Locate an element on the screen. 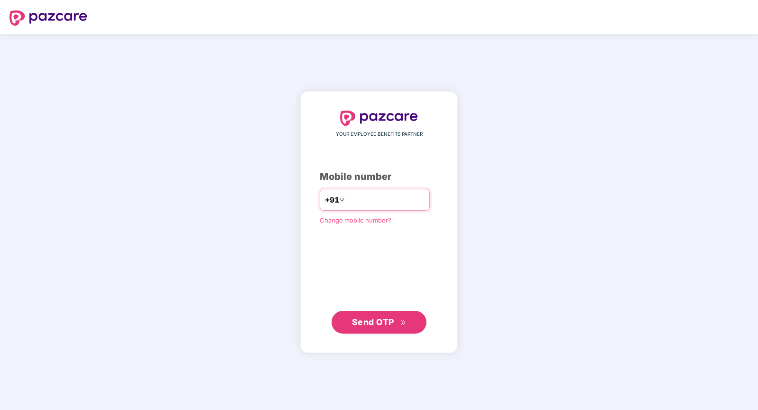 The image size is (758, 410). div: Mobile number is located at coordinates (379, 176).